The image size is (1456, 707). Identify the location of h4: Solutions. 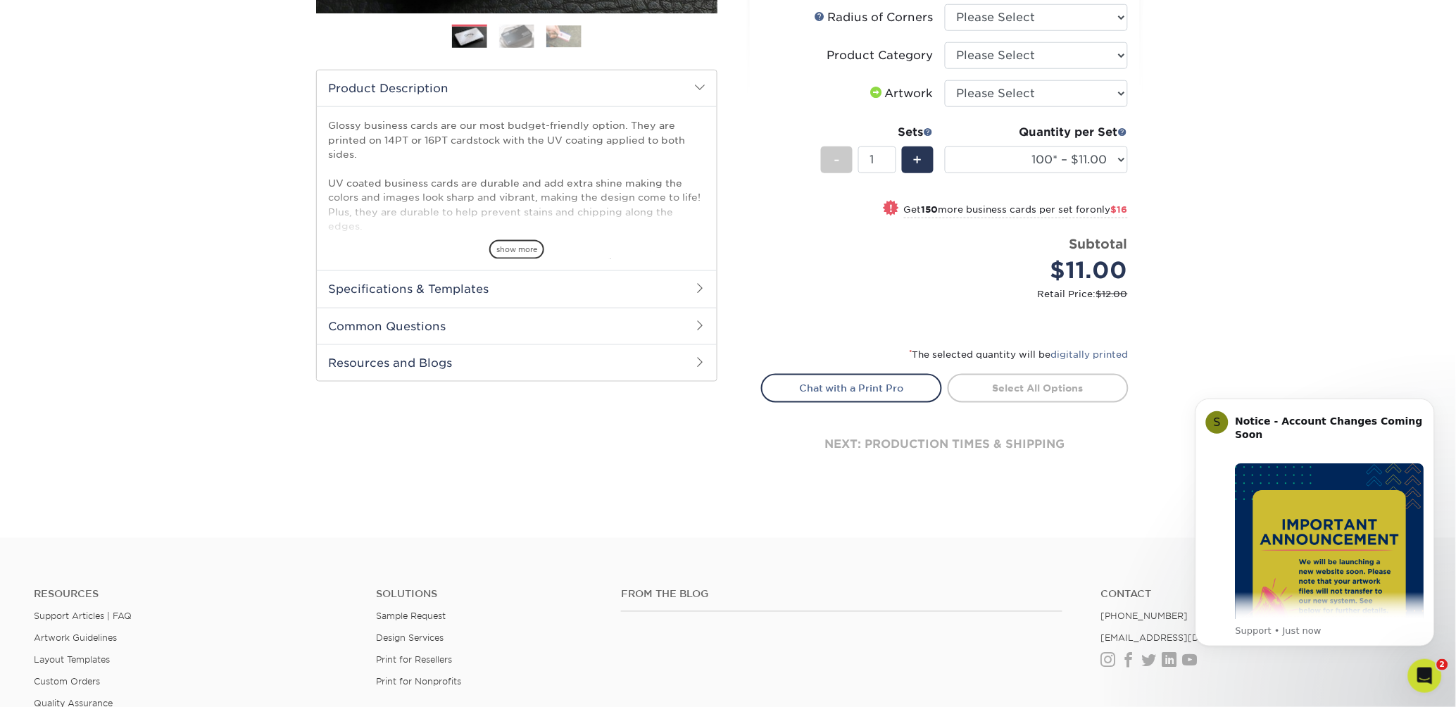
(489, 594).